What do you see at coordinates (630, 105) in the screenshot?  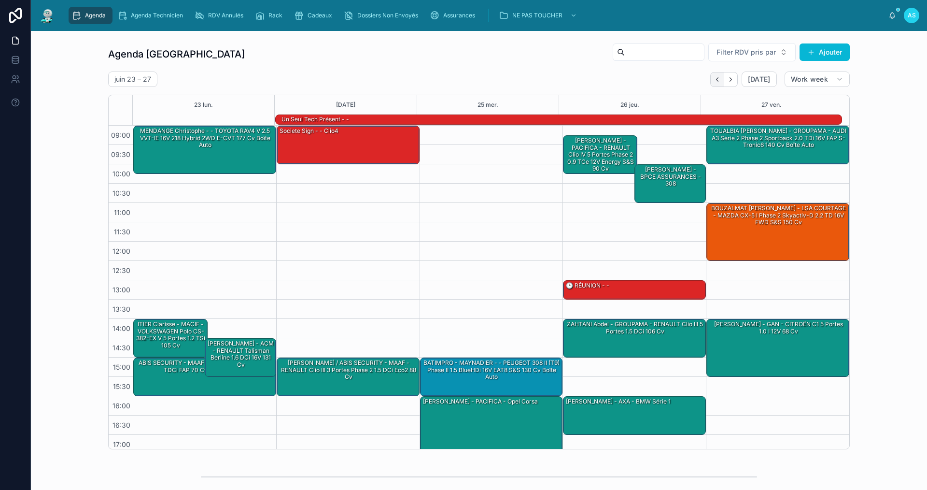 I see `div: 26 jeu.` at bounding box center [630, 105].